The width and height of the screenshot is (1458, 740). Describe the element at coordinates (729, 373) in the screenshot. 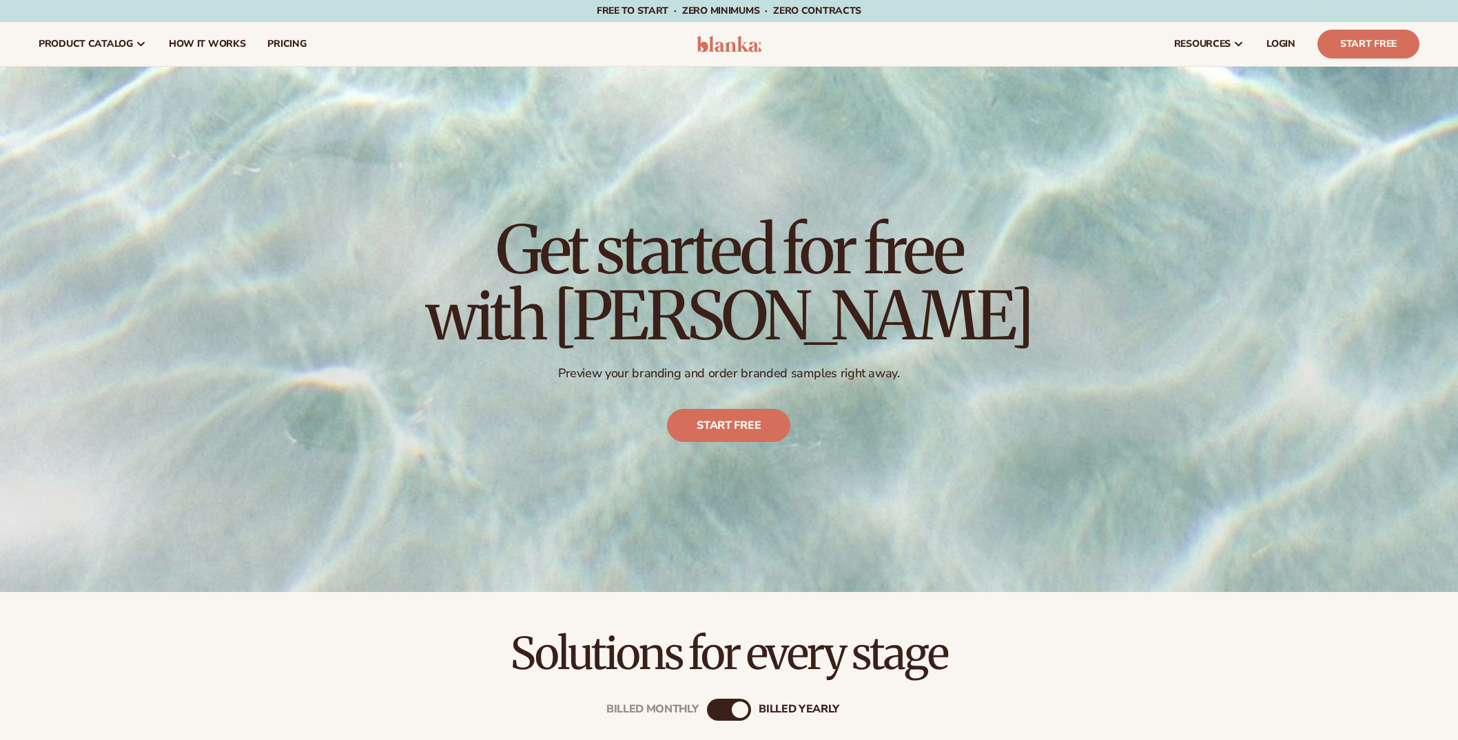

I see `p: Preview your branding and order branded samples right away.` at that location.